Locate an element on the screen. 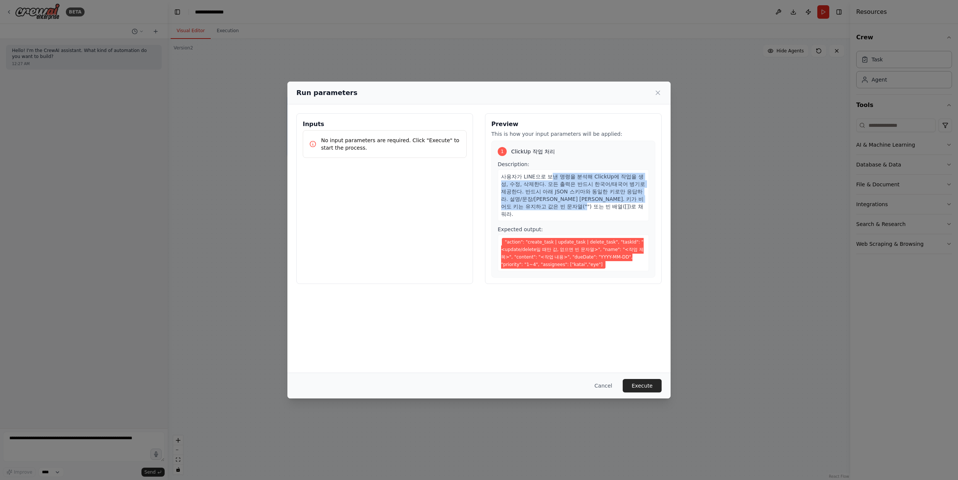  button: Execute is located at coordinates (642, 386).